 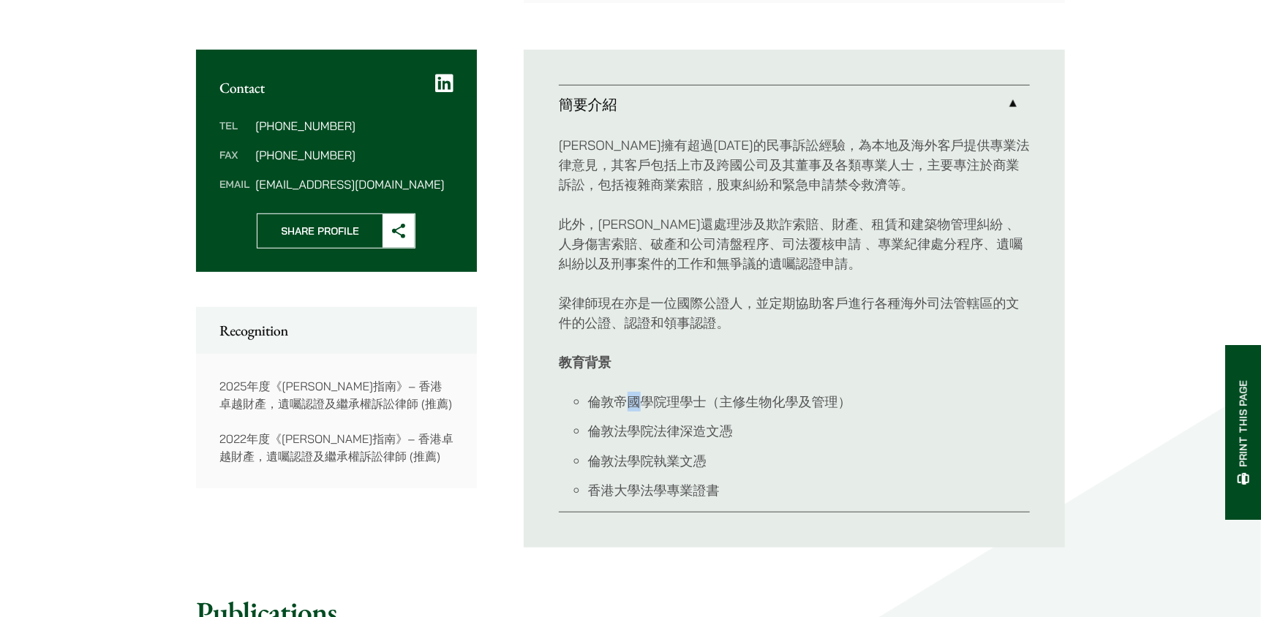 I want to click on button: Share Profile, so click(x=336, y=231).